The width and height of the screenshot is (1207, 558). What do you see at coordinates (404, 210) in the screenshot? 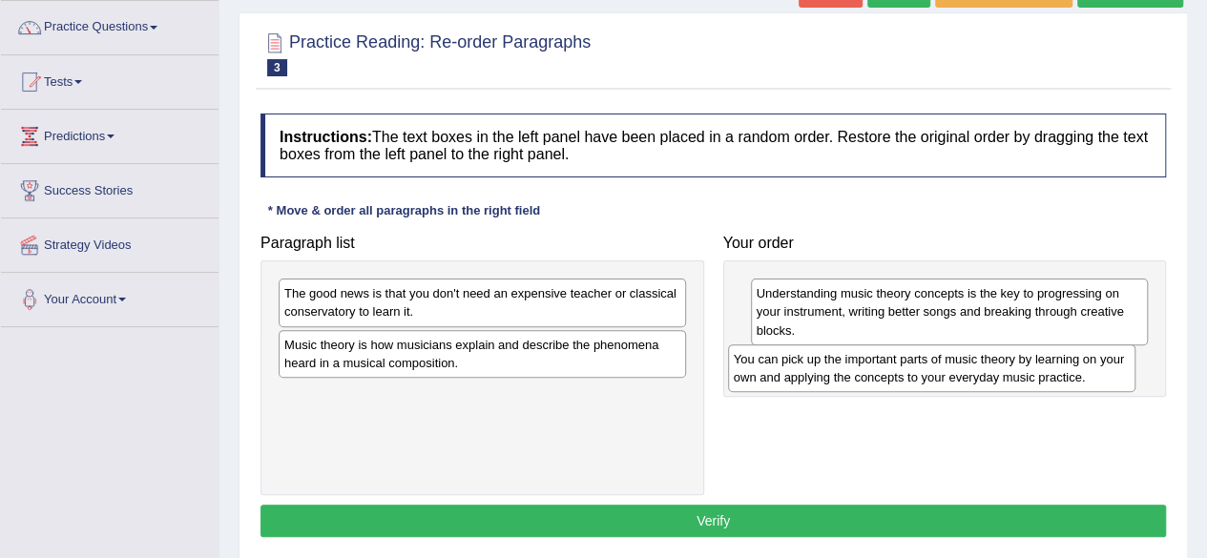
I see `div: * Move & order all paragraphs in the right field` at bounding box center [404, 210].